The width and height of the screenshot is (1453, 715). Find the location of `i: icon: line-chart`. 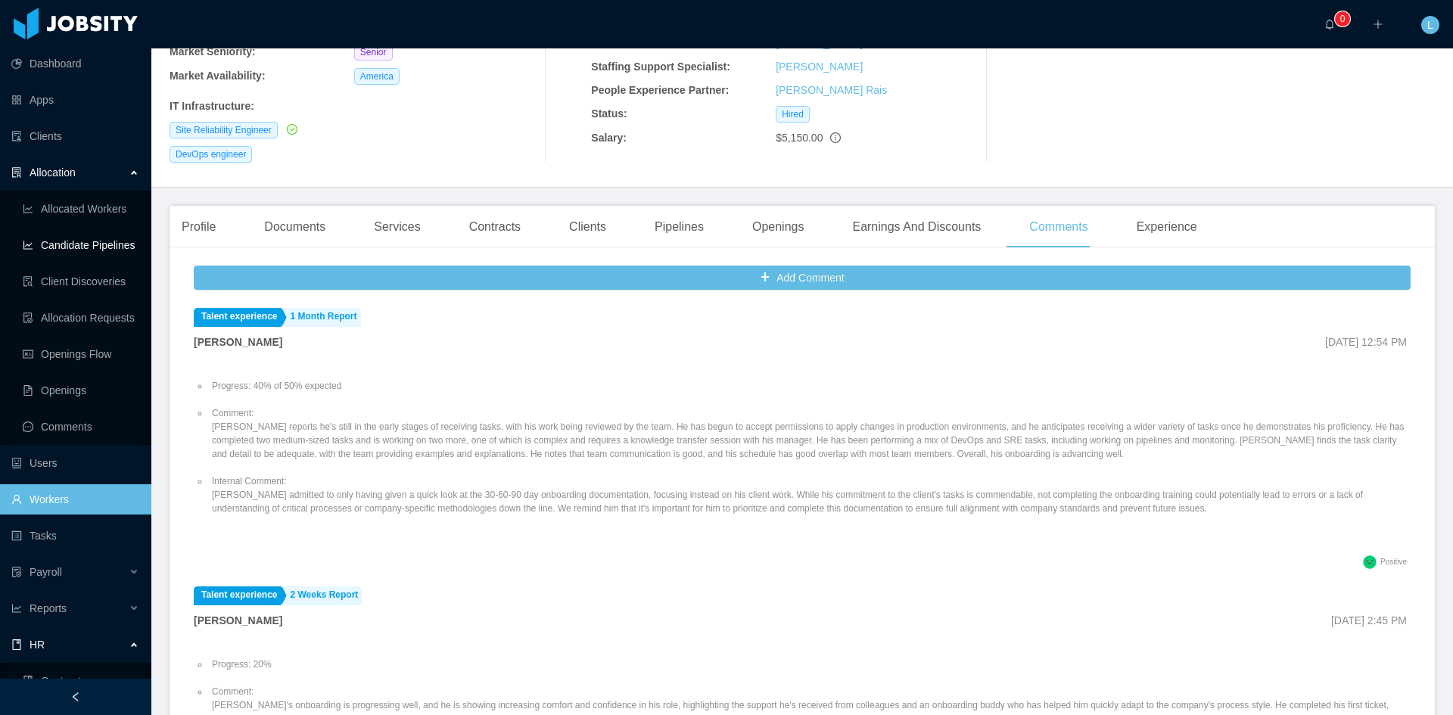

i: icon: line-chart is located at coordinates (17, 609).